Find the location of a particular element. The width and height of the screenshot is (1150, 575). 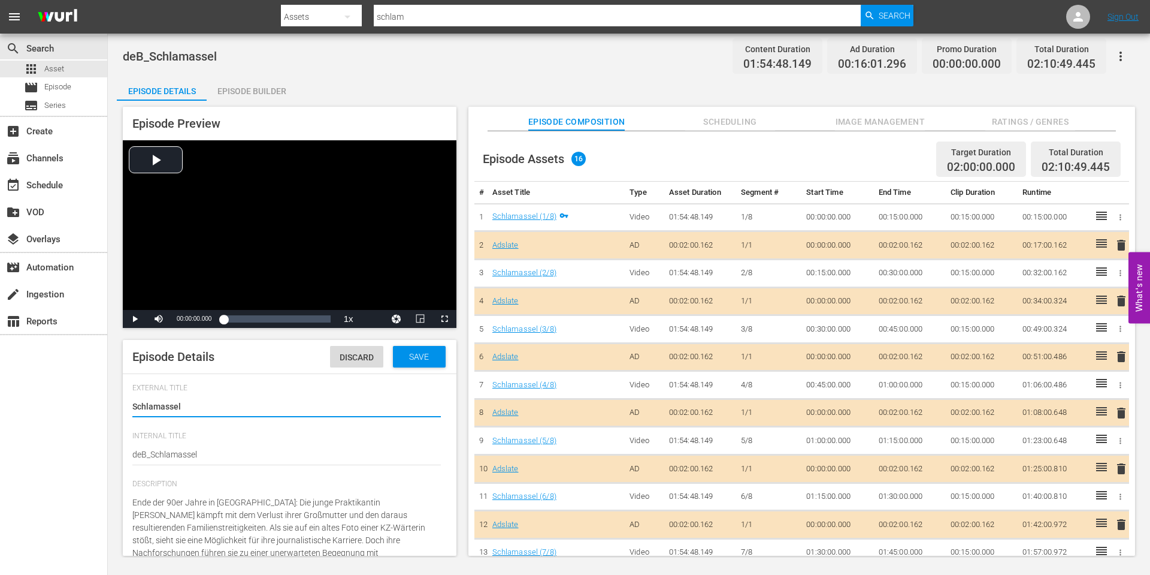

span: 16 is located at coordinates (579, 159).